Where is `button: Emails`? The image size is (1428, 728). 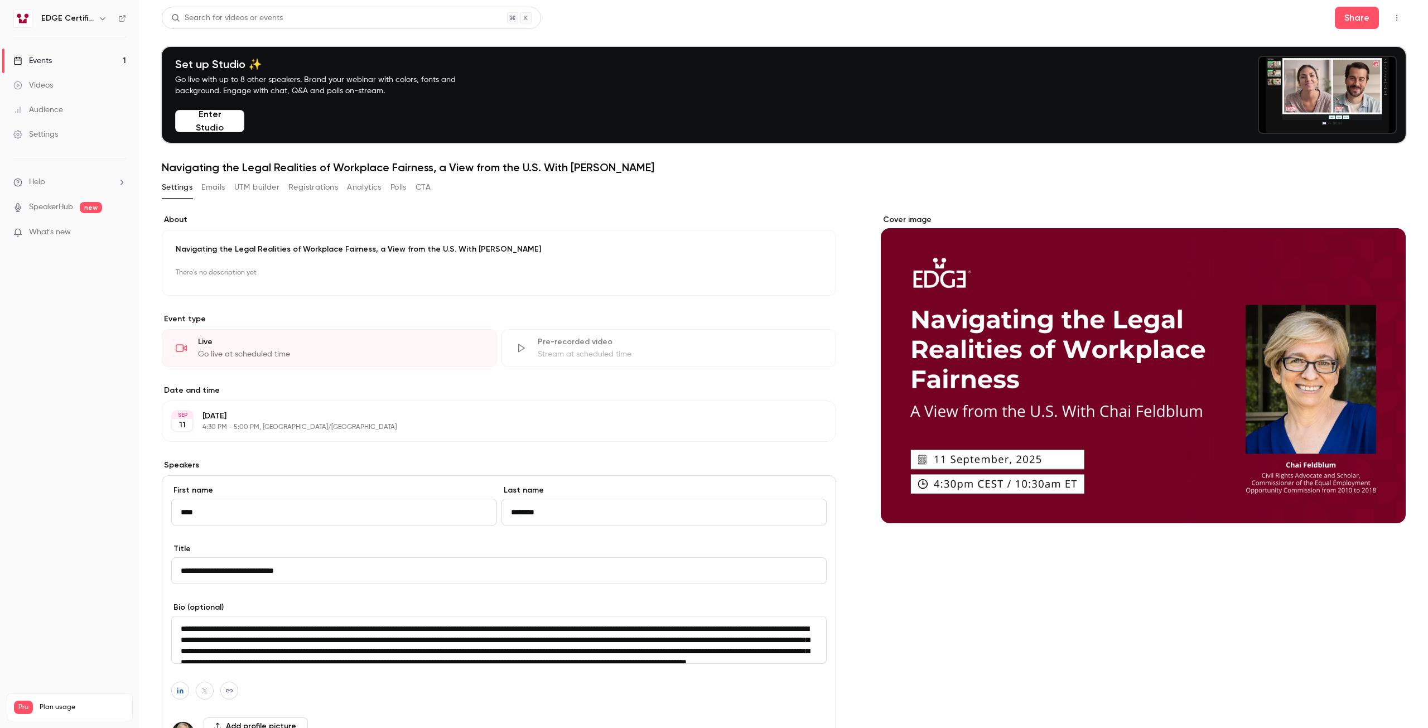
button: Emails is located at coordinates (213, 187).